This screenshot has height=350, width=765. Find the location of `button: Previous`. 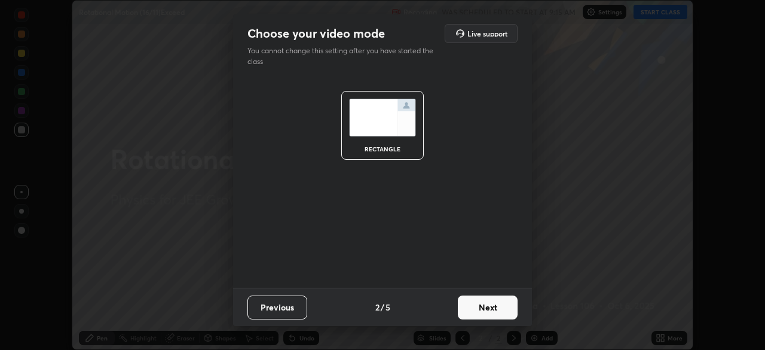

button: Previous is located at coordinates (277, 307).